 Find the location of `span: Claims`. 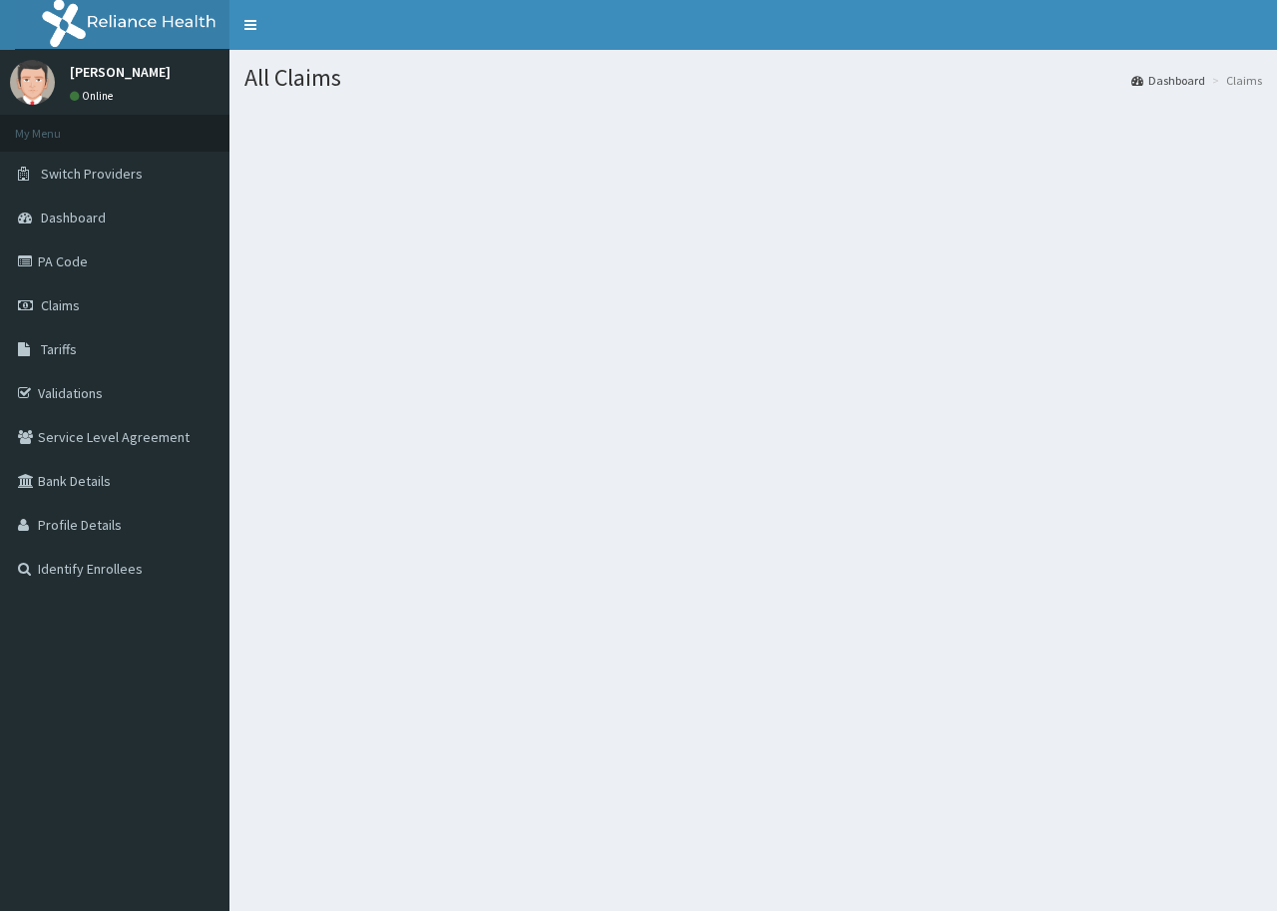

span: Claims is located at coordinates (60, 305).